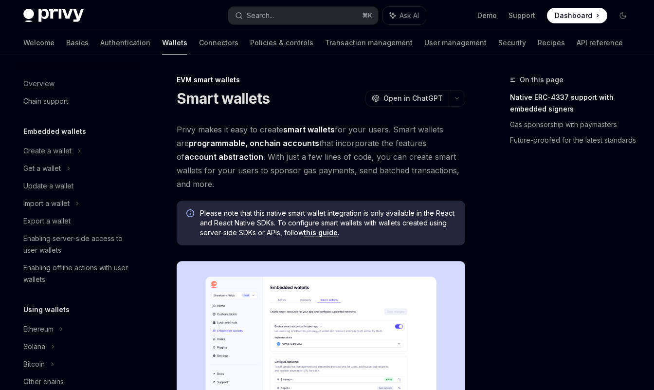  I want to click on a: Support, so click(521, 16).